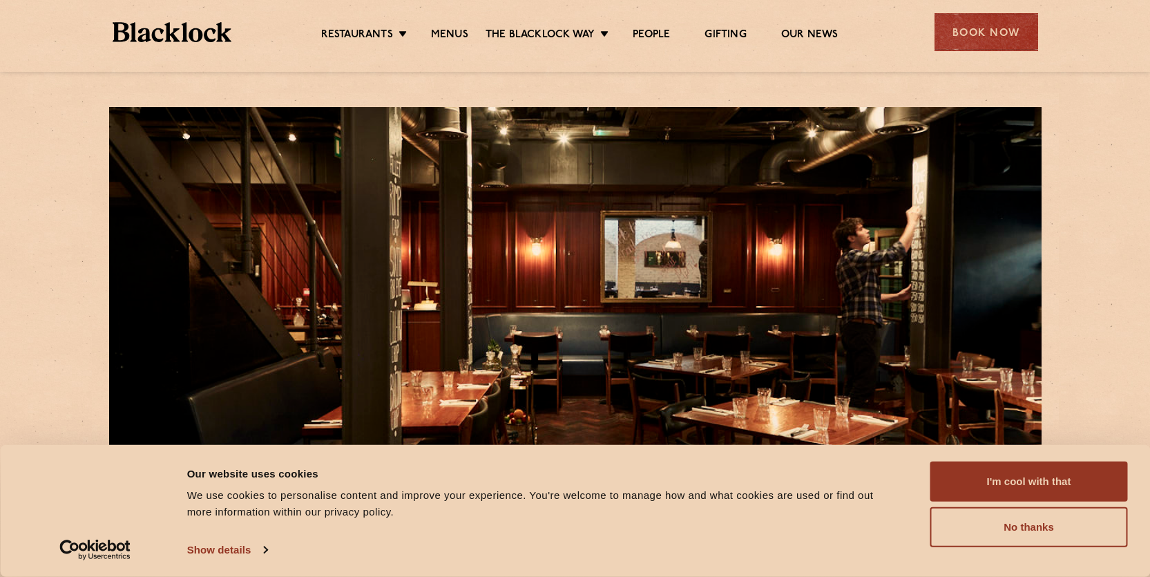 Image resolution: width=1150 pixels, height=577 pixels. Describe the element at coordinates (172, 32) in the screenshot. I see `img: BL_Textured_Logo-footer-cropped.svg` at that location.